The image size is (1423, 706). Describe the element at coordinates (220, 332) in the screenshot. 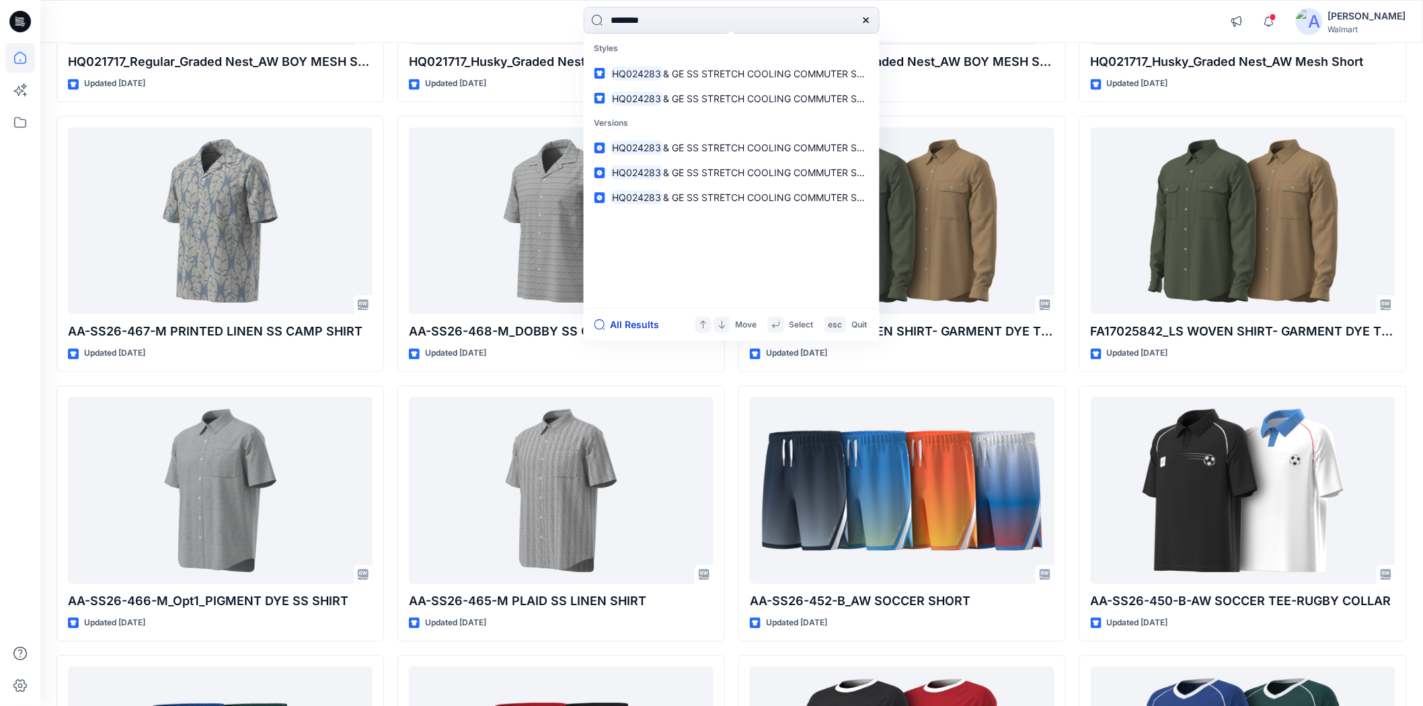

I see `p: AA-SS26-467-M PRINTED LINEN SS CAMP SHIRT` at that location.